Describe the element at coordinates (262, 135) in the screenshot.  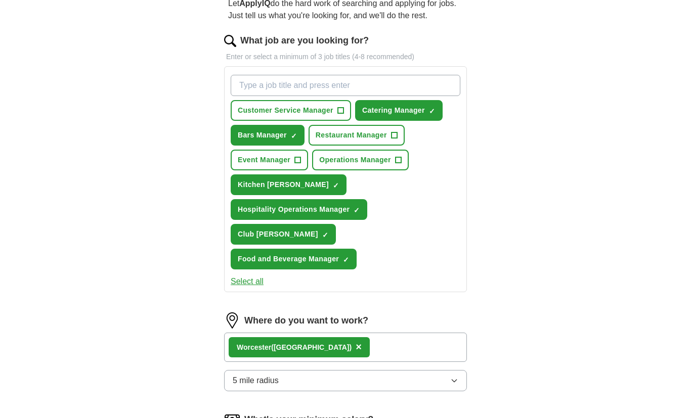
I see `span: Bars Manager` at that location.